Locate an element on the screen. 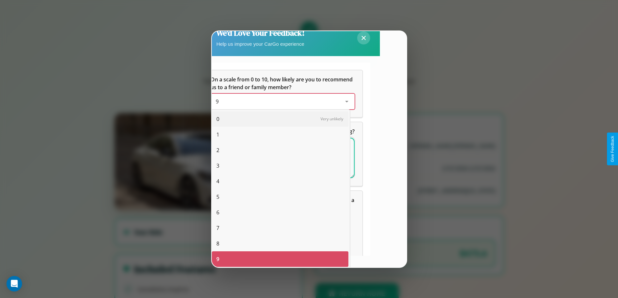  div: Give Feedback is located at coordinates (612, 149).